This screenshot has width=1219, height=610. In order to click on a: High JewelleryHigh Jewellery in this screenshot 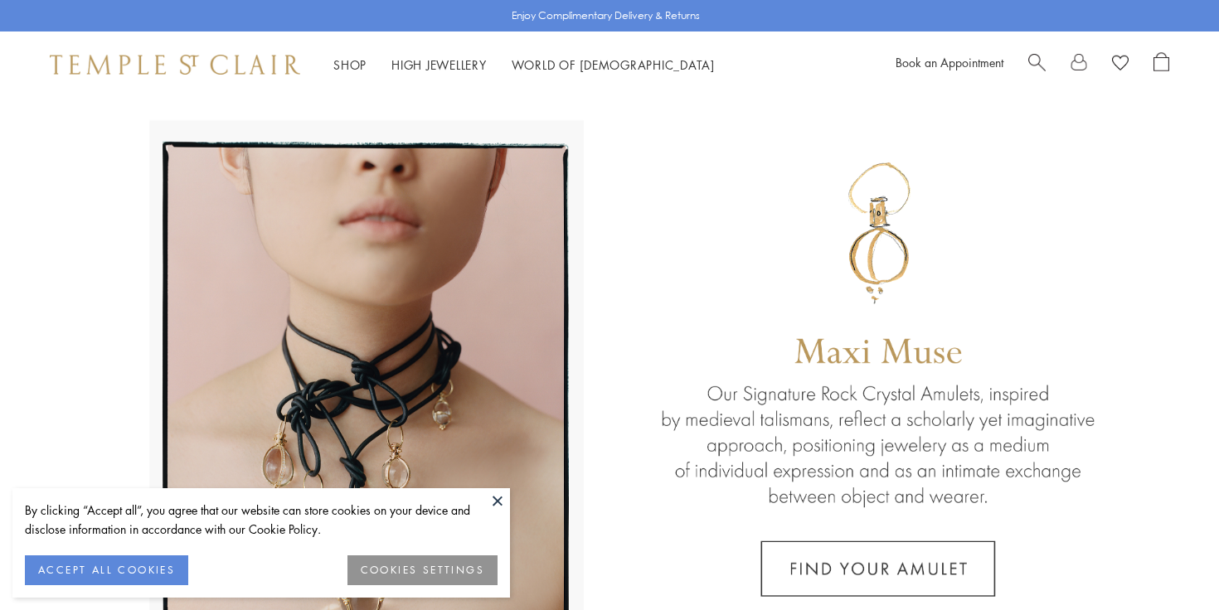, I will do `click(439, 65)`.